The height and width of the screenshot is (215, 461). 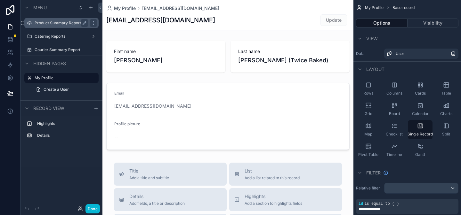 I want to click on button: Timeline, so click(x=394, y=150).